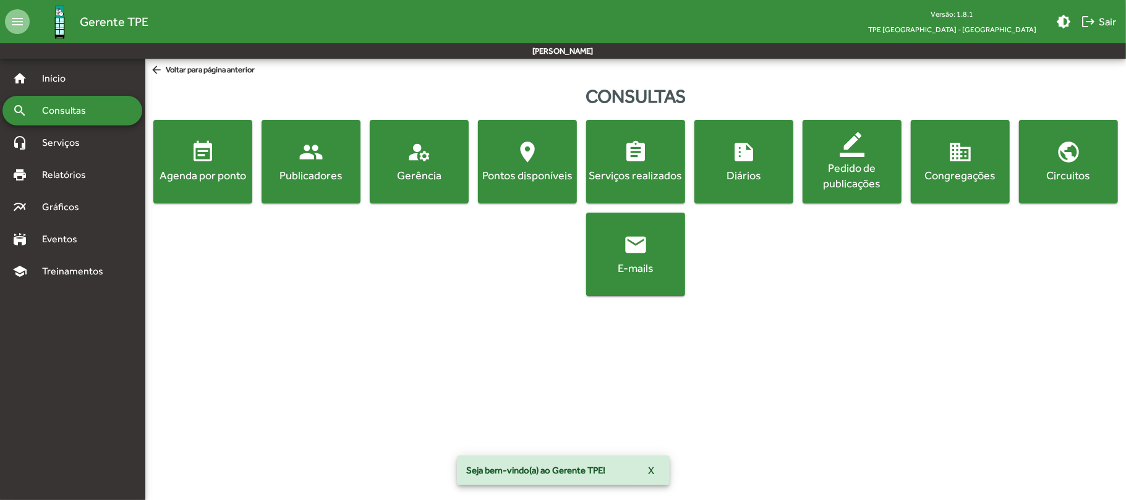 The width and height of the screenshot is (1126, 500). I want to click on span: Gerente TPE, so click(114, 22).